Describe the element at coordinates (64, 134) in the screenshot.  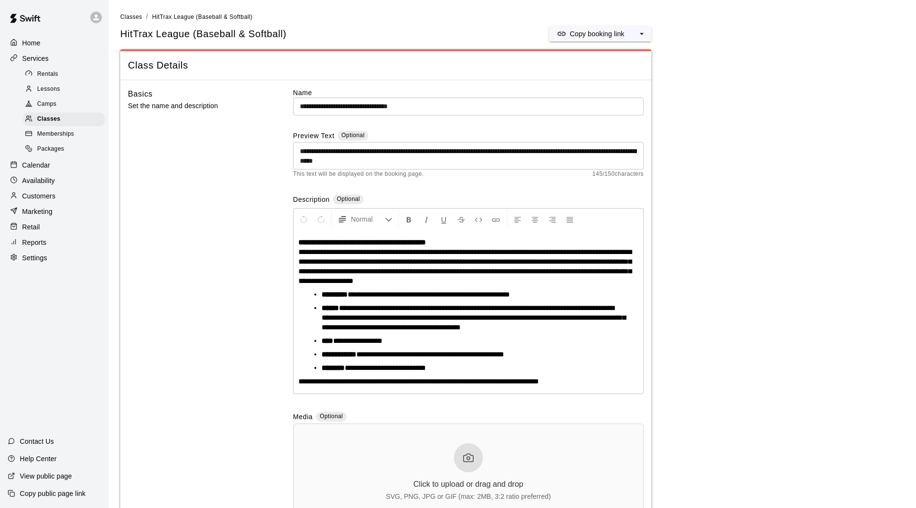
I see `div: Memberships` at that location.